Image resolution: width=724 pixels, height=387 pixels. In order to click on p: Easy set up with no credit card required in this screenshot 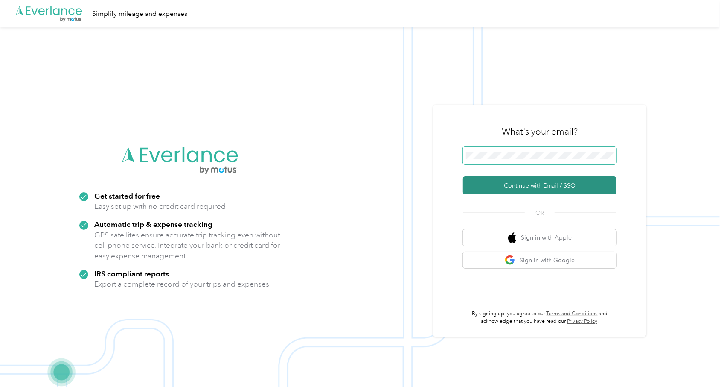, I will do `click(160, 206)`.